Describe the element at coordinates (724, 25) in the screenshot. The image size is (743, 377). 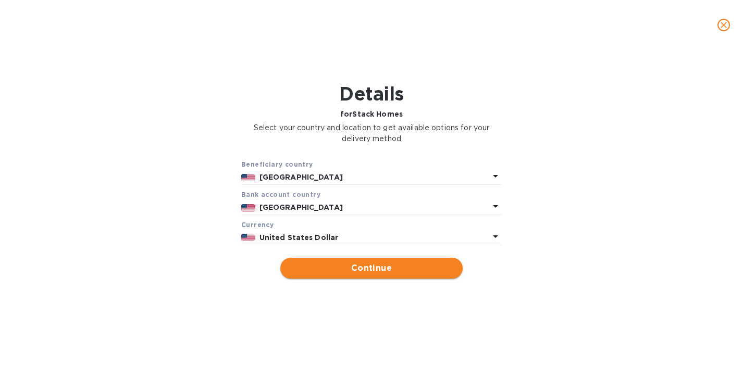
I see `button: close` at that location.